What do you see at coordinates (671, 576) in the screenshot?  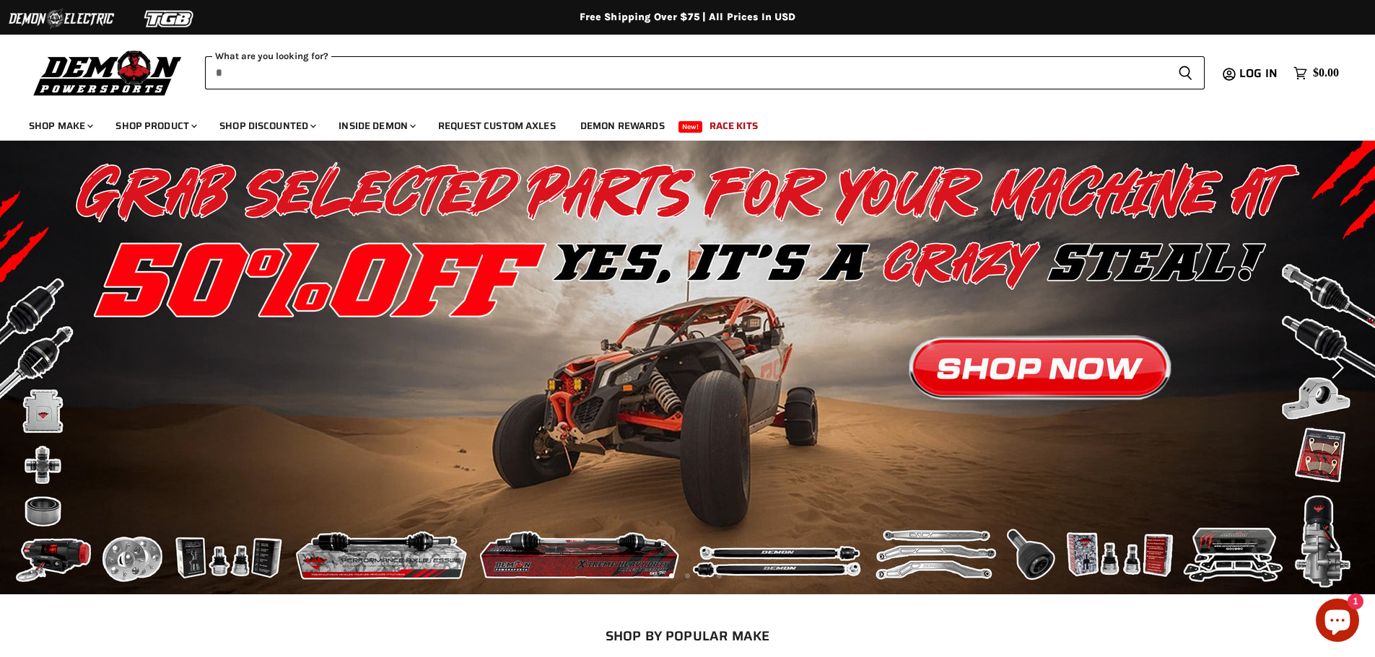 I see `li: Page dot 2` at bounding box center [671, 576].